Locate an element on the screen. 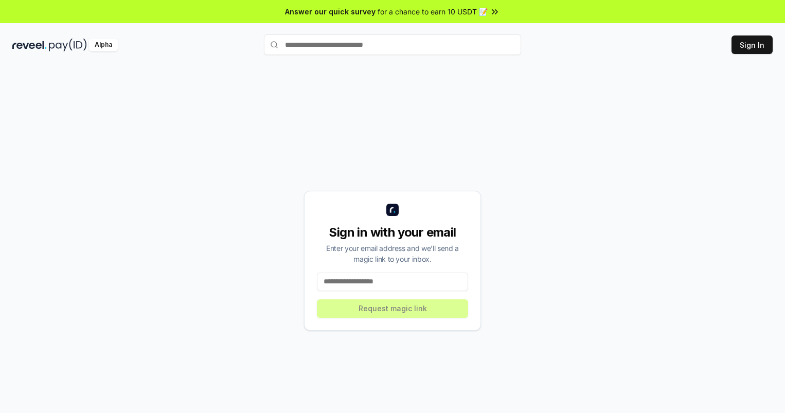  span: for a chance to earn 10 USDT 📝 is located at coordinates (433, 11).